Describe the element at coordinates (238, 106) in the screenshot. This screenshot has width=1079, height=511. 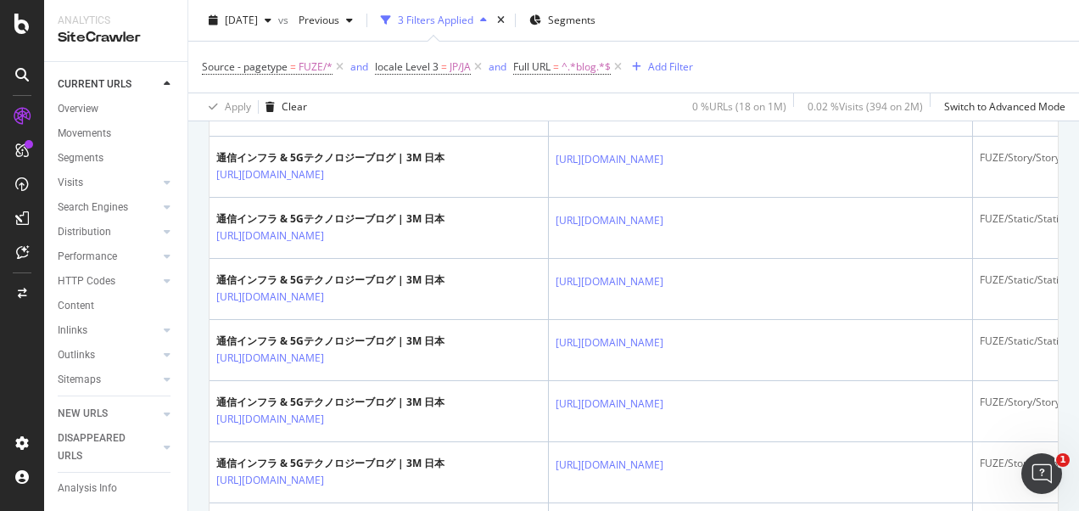
I see `div: Apply` at that location.